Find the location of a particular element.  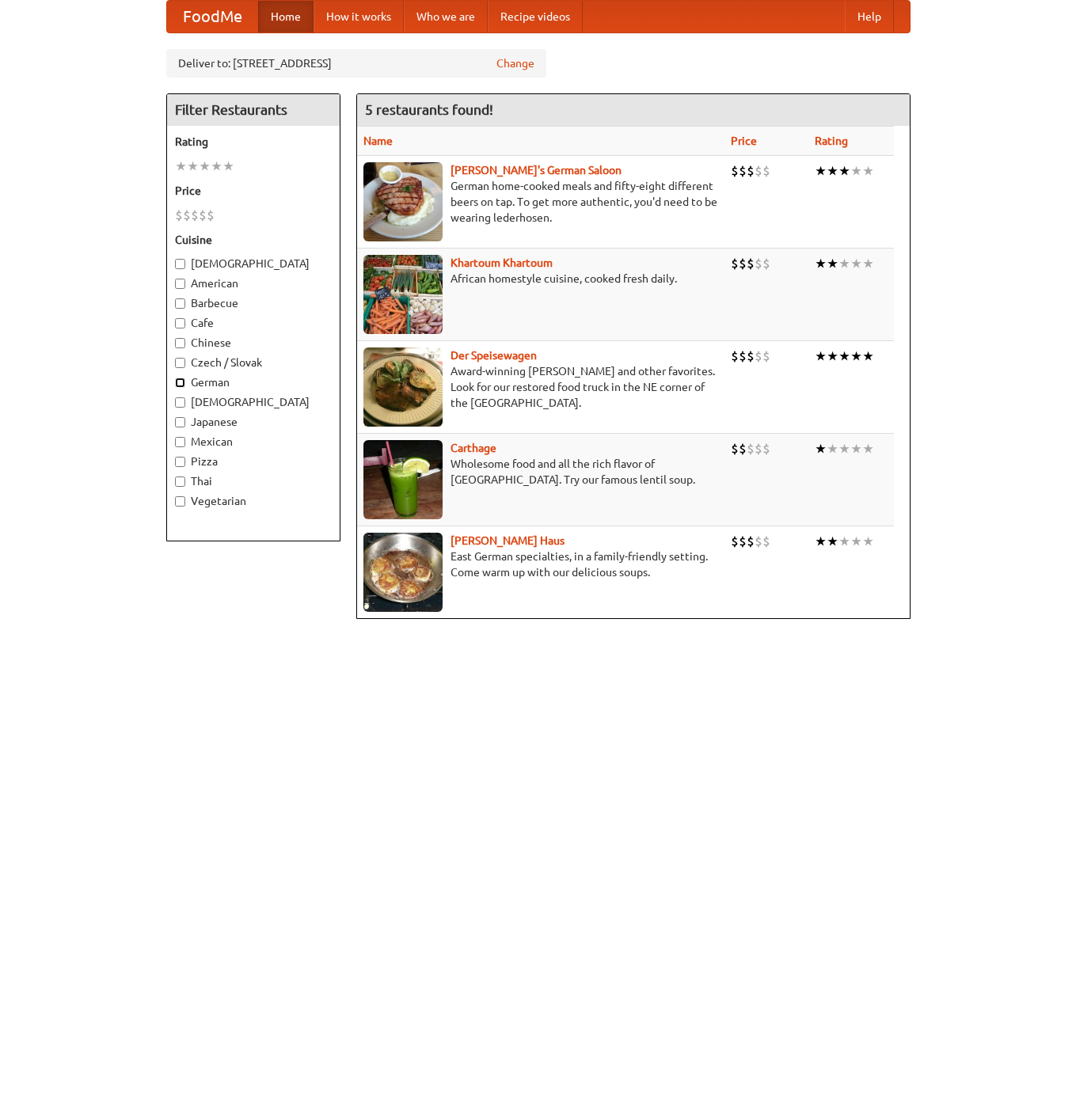

a: Recipe videos is located at coordinates (535, 17).